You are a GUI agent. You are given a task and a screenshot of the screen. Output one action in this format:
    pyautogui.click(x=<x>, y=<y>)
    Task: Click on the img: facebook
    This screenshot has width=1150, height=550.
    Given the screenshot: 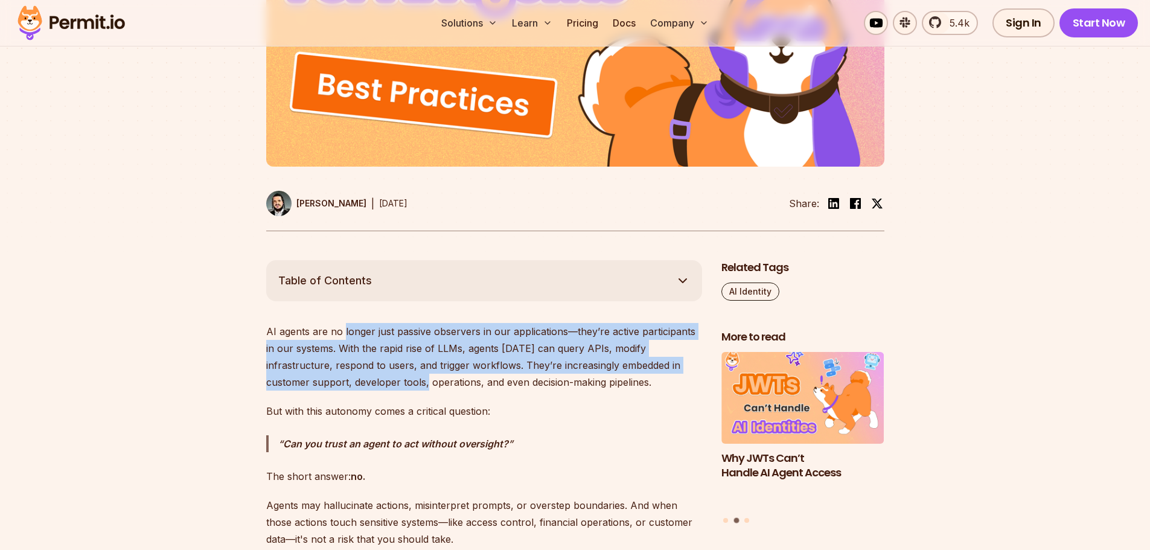 What is the action you would take?
    pyautogui.click(x=856, y=204)
    